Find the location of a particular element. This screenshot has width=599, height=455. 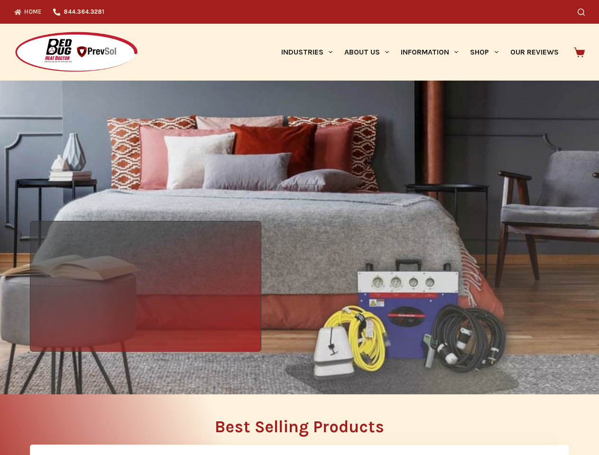

a: Shop is located at coordinates (484, 52).